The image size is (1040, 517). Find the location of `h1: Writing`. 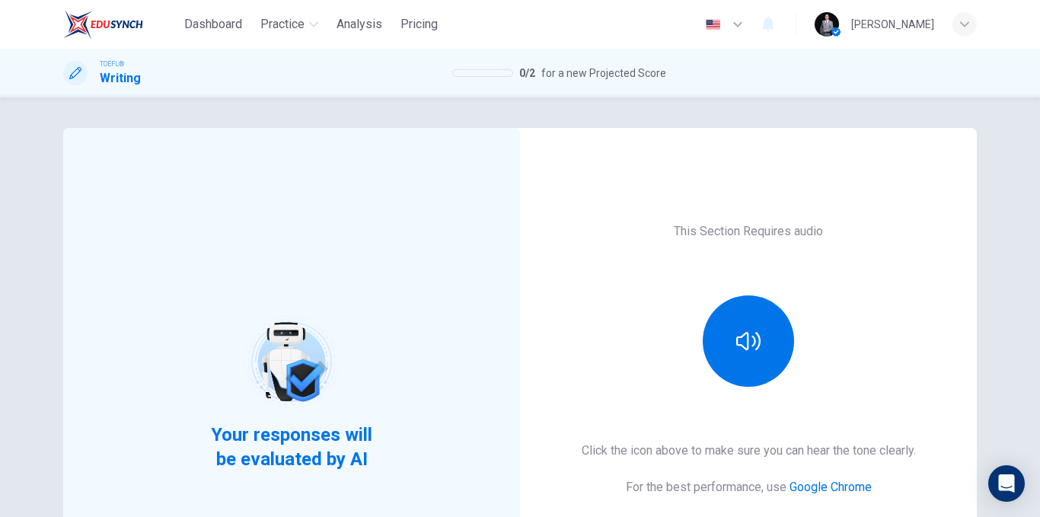

h1: Writing is located at coordinates (120, 78).